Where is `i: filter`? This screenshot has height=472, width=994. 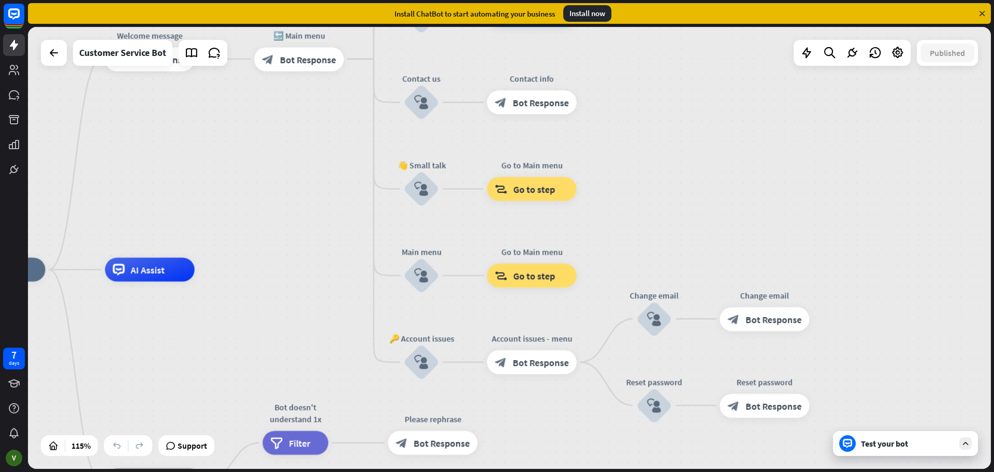 i: filter is located at coordinates (277, 442).